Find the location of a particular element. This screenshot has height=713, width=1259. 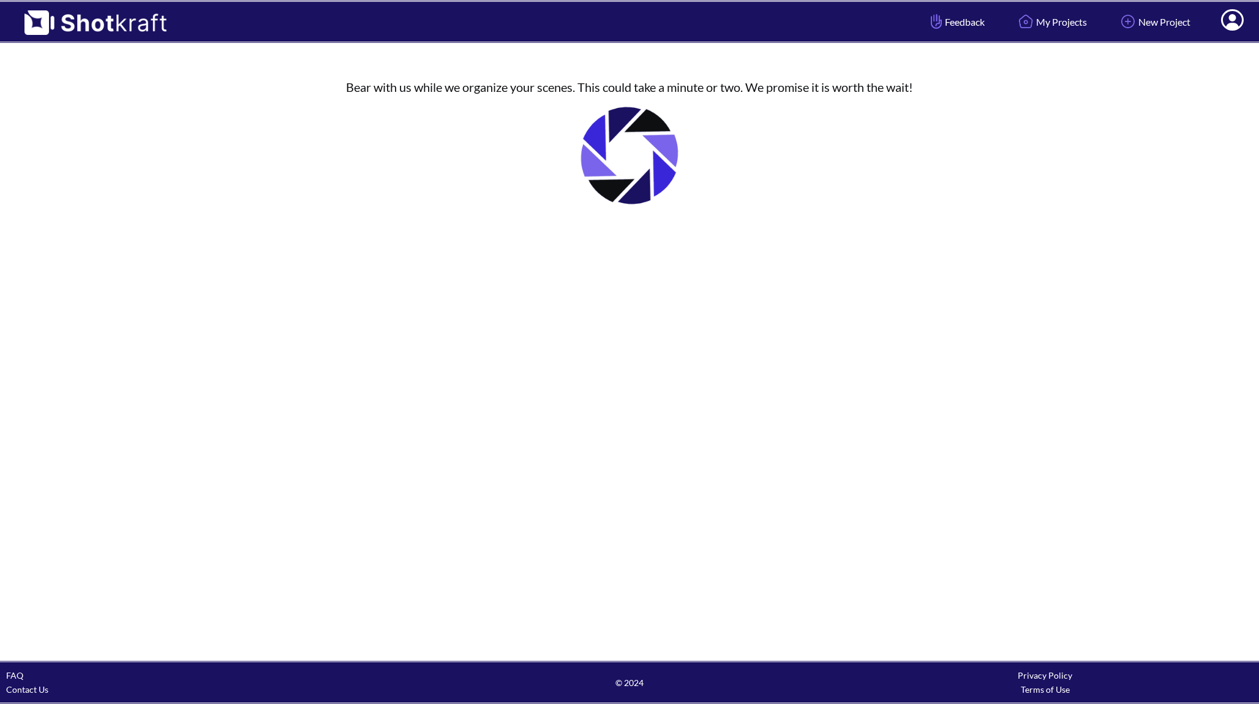

a: My Projects is located at coordinates (1051, 21).